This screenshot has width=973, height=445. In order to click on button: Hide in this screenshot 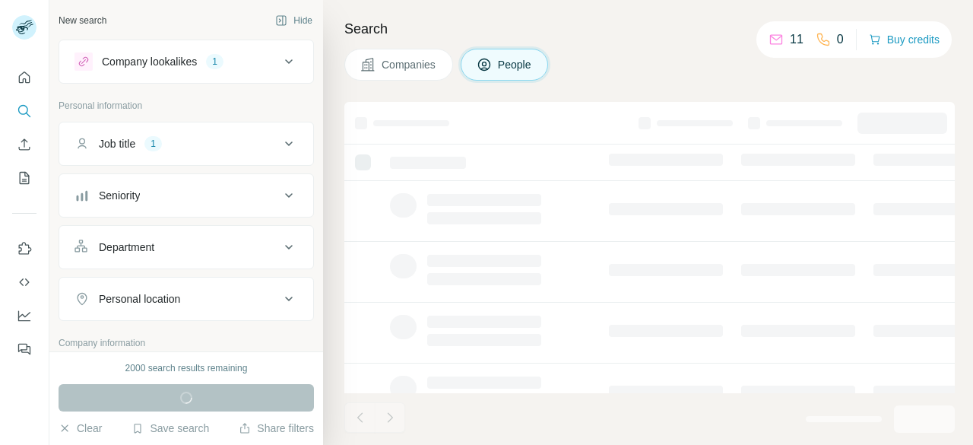, I will do `click(293, 21)`.